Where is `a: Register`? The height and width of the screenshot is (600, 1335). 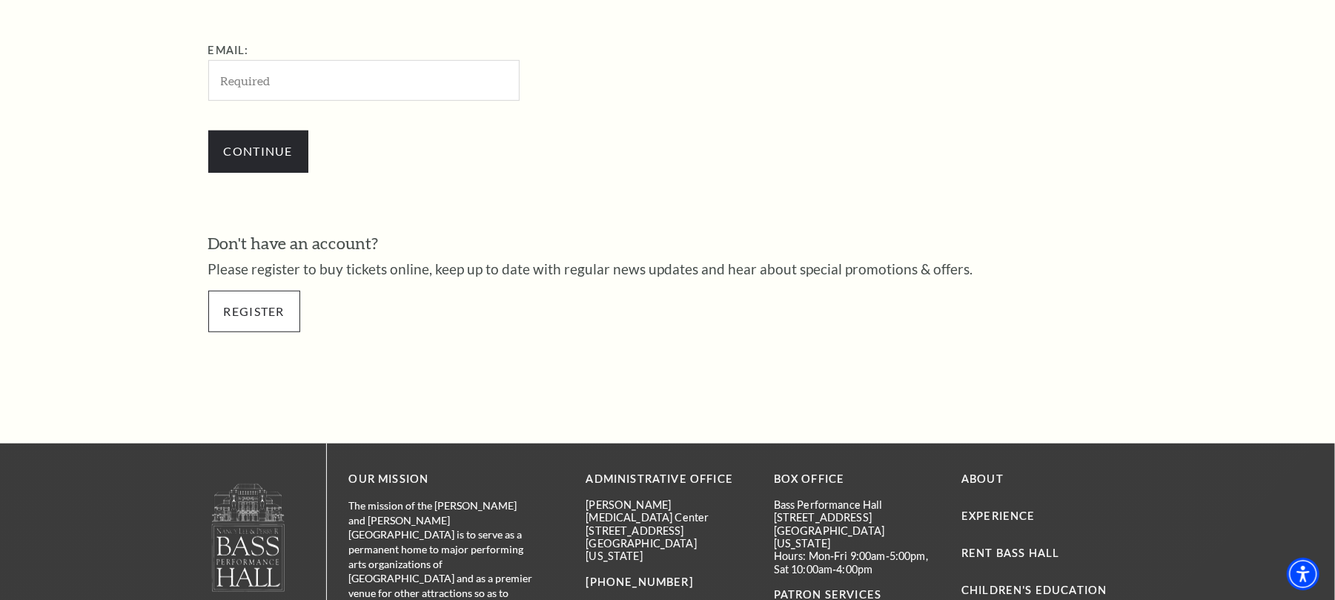
a: Register is located at coordinates (254, 311).